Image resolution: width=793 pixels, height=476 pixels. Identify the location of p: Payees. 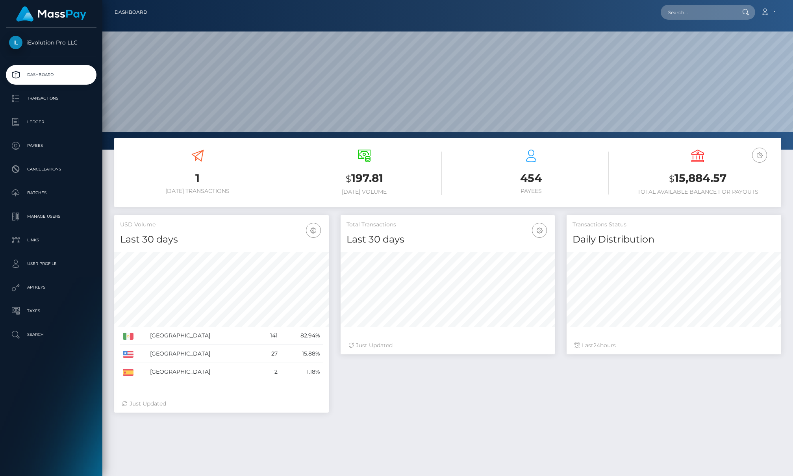
(51, 146).